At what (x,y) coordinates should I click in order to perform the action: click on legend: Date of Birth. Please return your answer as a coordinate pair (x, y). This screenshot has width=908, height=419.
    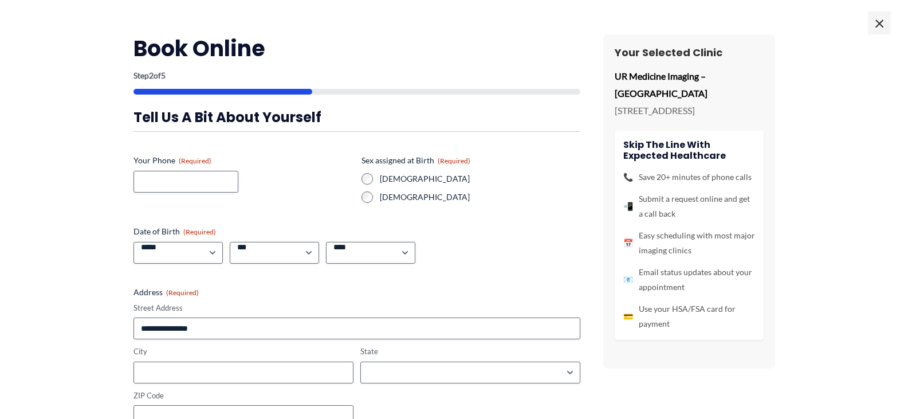
    Looking at the image, I should click on (175, 231).